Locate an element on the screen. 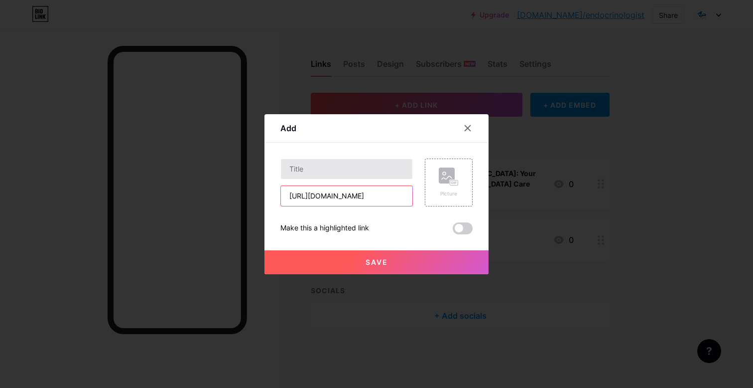  div: Picture is located at coordinates (449, 193).